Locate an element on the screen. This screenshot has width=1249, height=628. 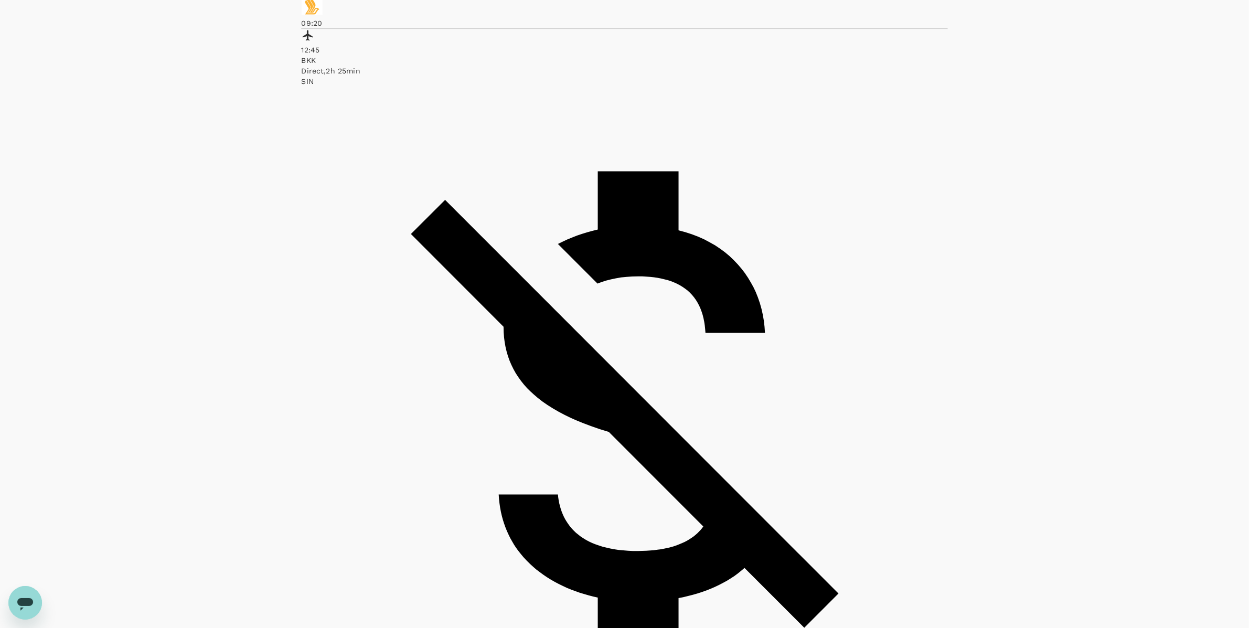
p: BKK is located at coordinates (625, 60).